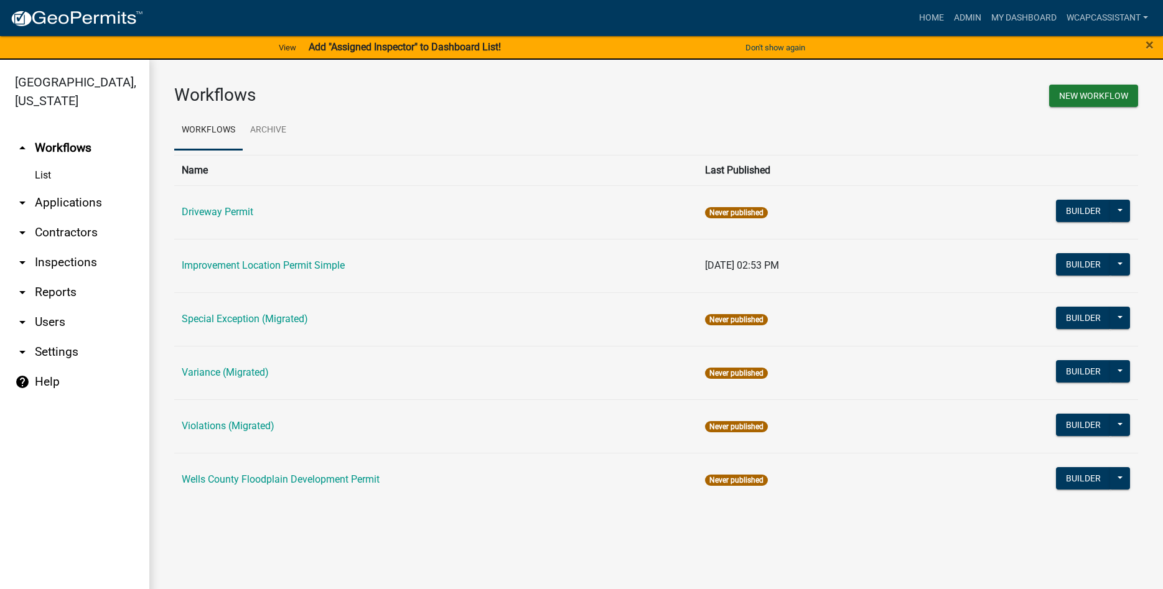 The width and height of the screenshot is (1163, 589). What do you see at coordinates (217, 212) in the screenshot?
I see `a: Driveway Permit` at bounding box center [217, 212].